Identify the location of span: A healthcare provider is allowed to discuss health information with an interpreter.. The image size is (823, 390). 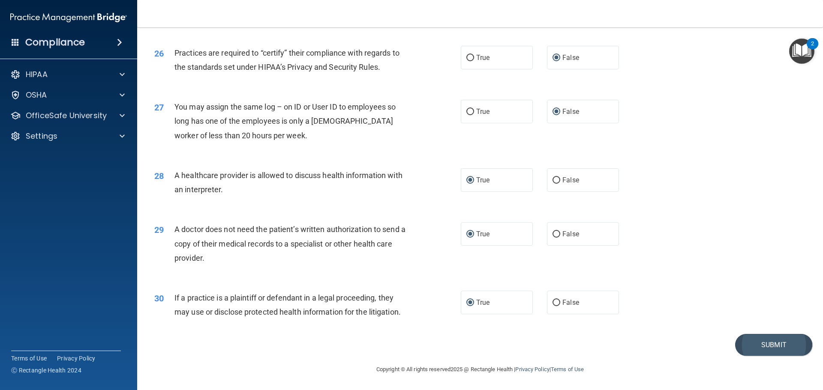
(288, 183).